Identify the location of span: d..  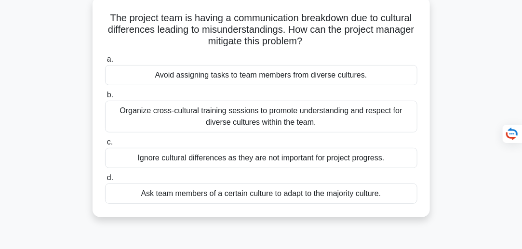
(110, 178).